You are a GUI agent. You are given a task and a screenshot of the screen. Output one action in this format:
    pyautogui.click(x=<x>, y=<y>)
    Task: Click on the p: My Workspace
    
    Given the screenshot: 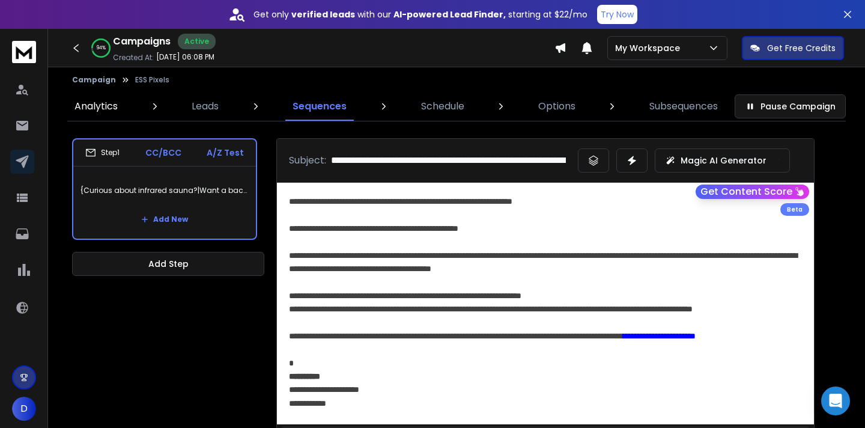 What is the action you would take?
    pyautogui.click(x=650, y=48)
    